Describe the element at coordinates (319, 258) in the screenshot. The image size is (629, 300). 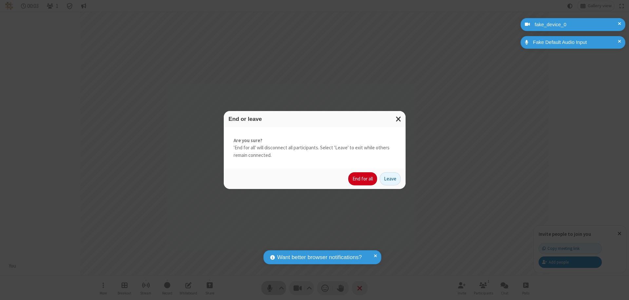
I see `span: Want better browser notifications?` at that location.